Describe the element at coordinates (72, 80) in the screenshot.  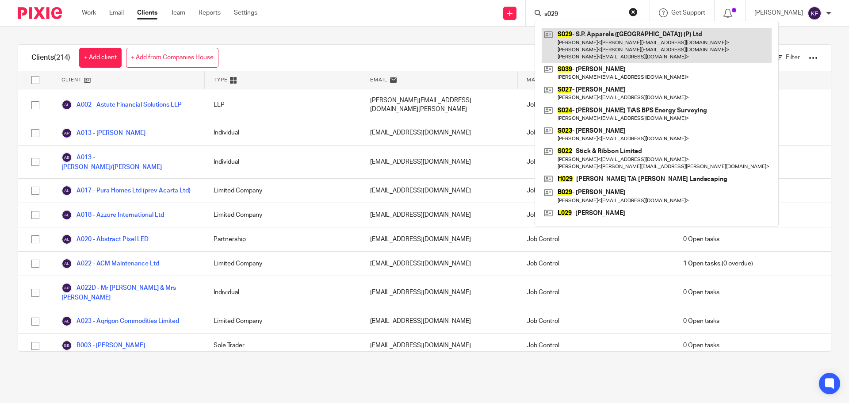
I see `span: Client` at that location.